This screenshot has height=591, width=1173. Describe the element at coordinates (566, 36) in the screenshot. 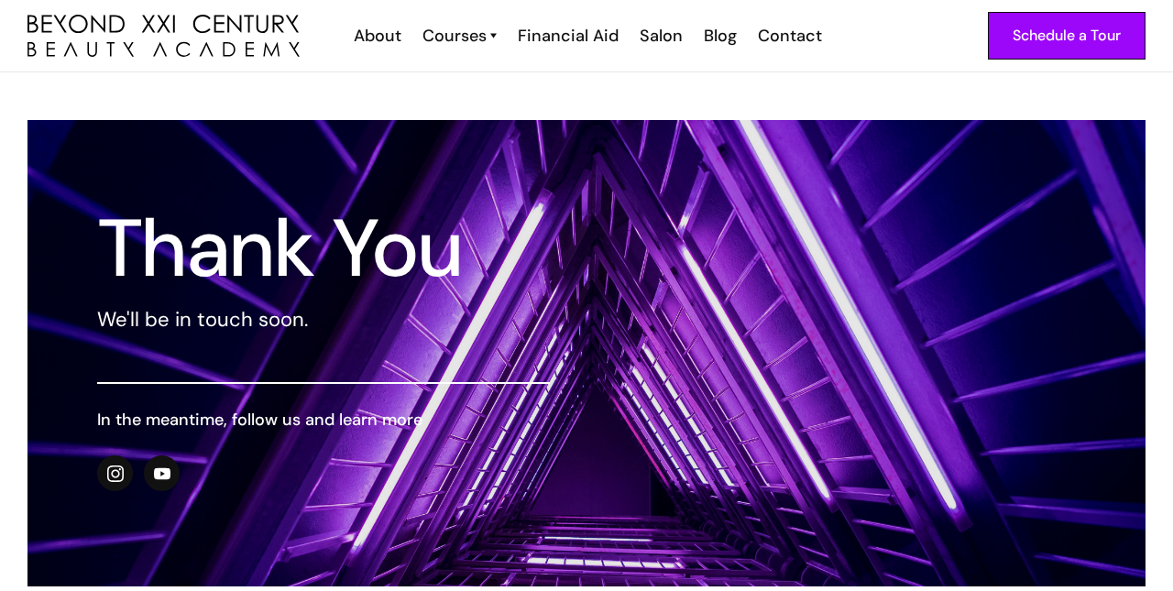

I see `a: Financial Aid` at that location.